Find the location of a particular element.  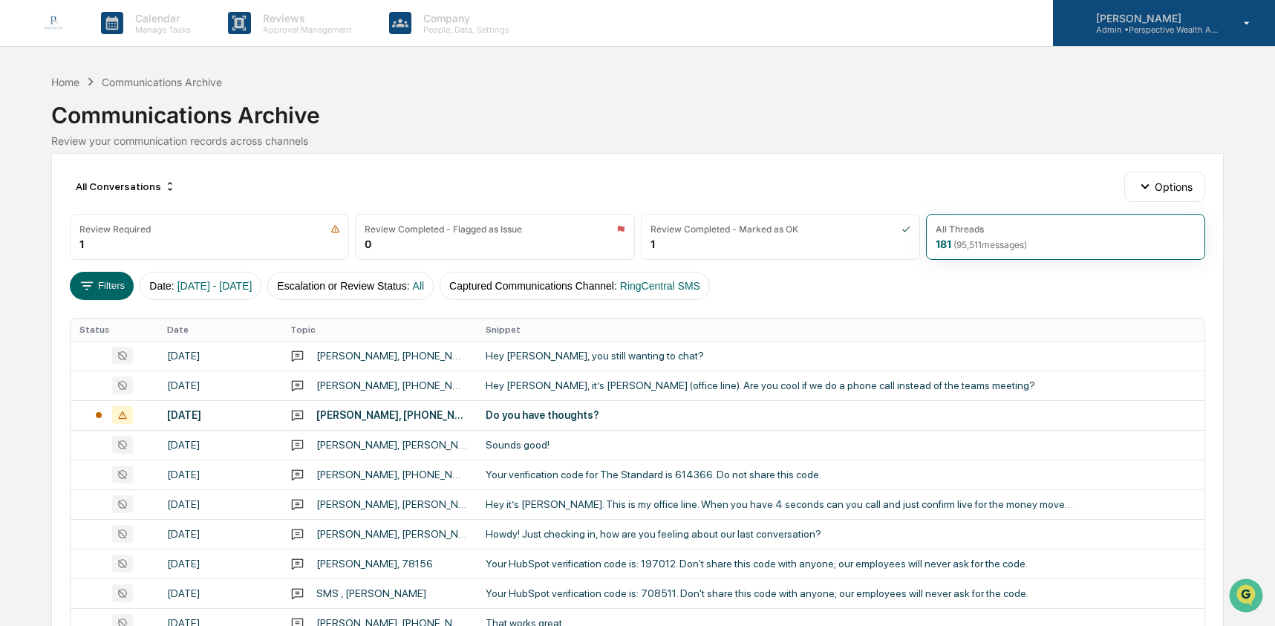

p: Approval Management is located at coordinates (305, 30).